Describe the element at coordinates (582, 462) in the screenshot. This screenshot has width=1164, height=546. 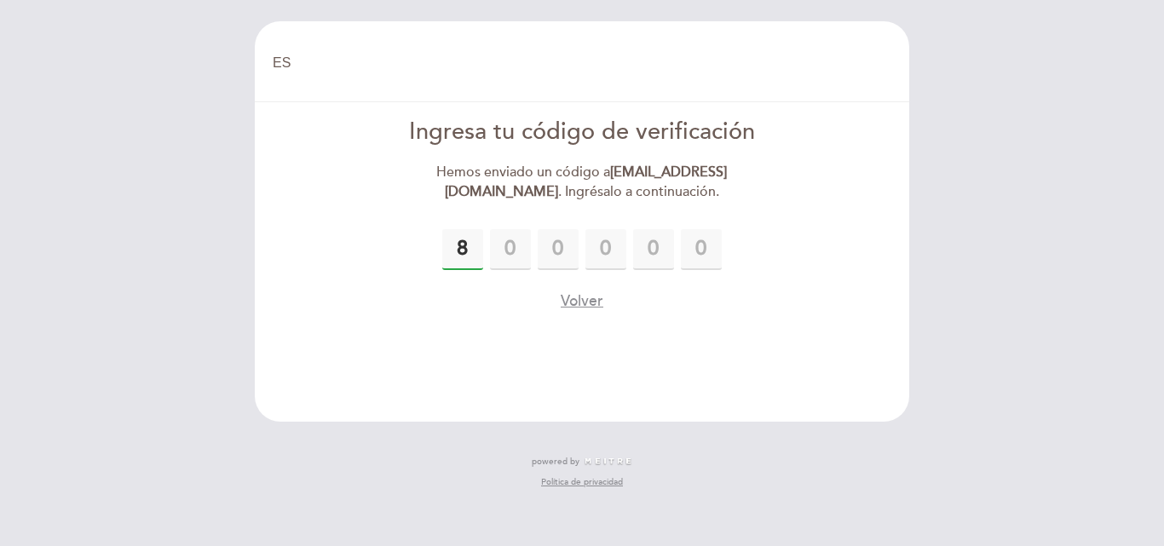
I see `a: powered by` at that location.